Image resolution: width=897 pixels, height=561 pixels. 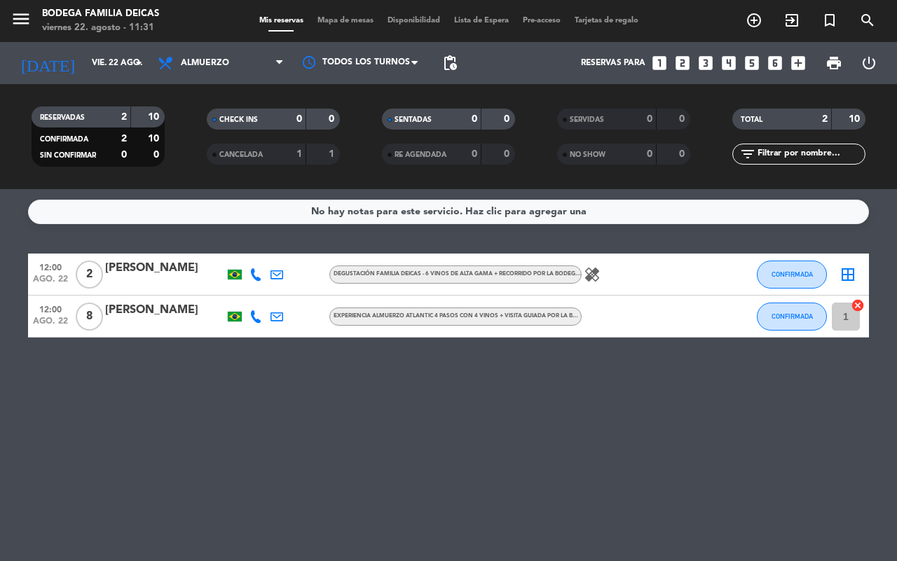 What do you see at coordinates (100, 28) in the screenshot?
I see `div: viernes 22. agosto - 11:31` at bounding box center [100, 28].